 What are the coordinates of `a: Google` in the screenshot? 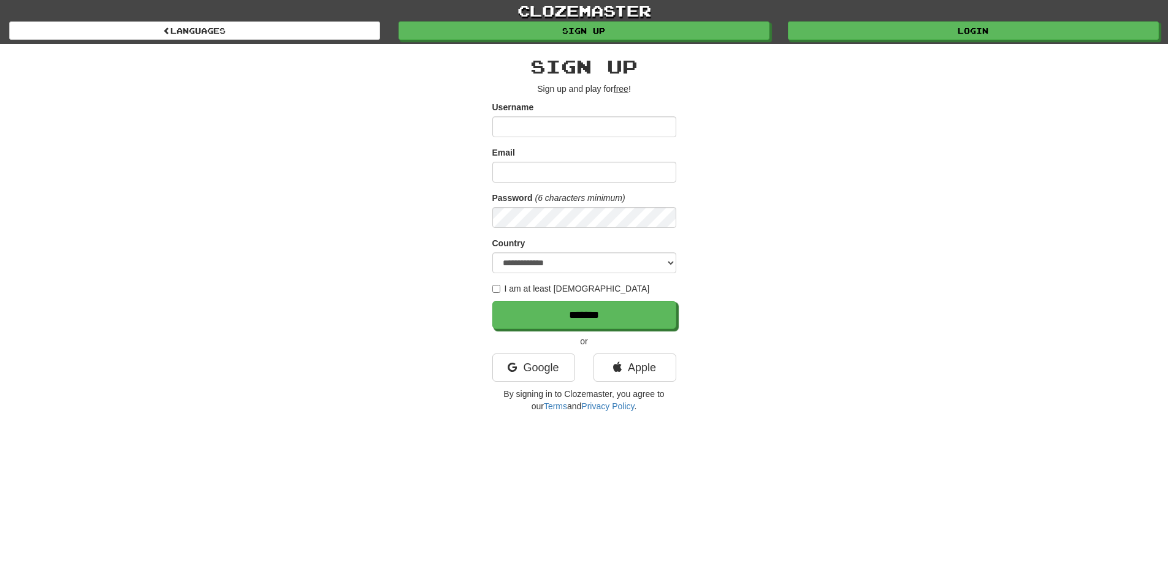 It's located at (533, 368).